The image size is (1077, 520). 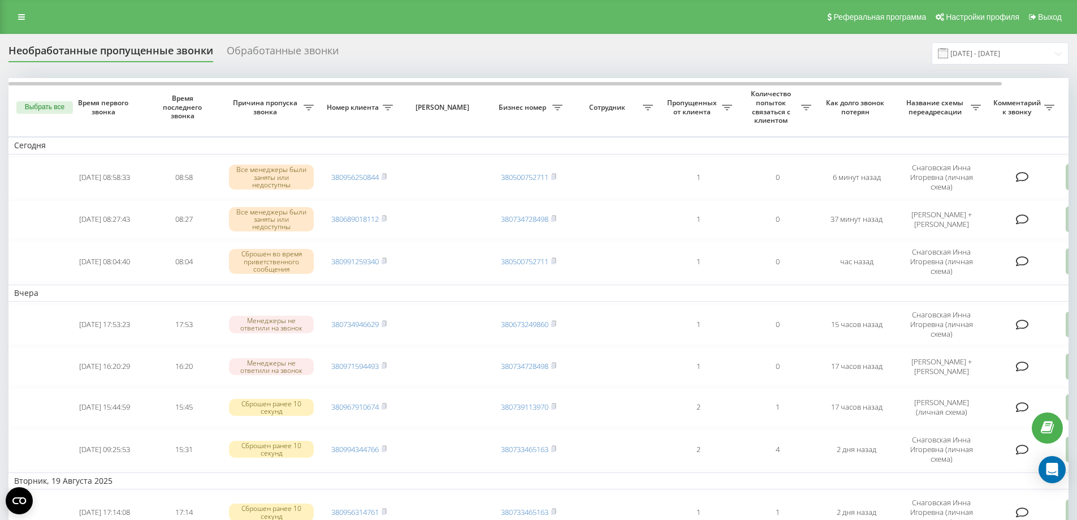 I want to click on td: 17:53, so click(x=184, y=324).